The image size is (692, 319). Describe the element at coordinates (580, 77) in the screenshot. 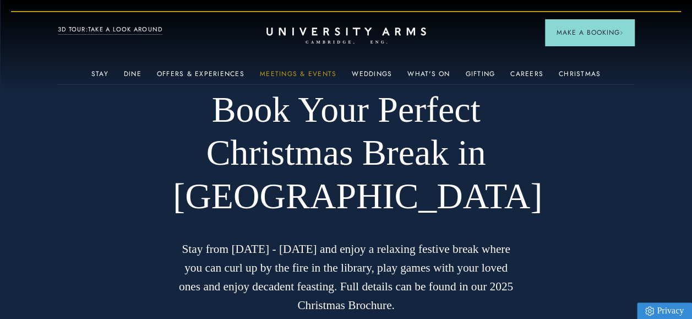

I see `a: Christmas` at that location.